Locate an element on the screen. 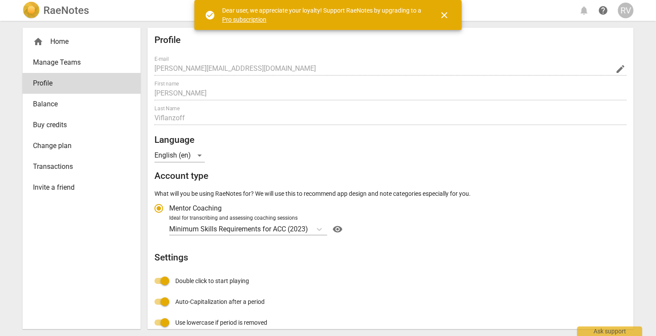  span: Use lowercase if period is removed is located at coordinates (221, 322).